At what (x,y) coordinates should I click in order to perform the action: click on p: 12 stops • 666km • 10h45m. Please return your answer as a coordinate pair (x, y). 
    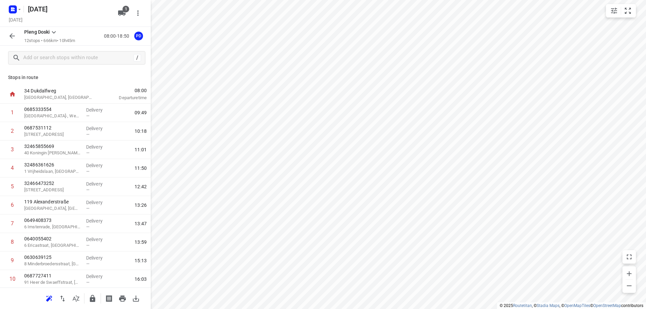
    Looking at the image, I should click on (49, 41).